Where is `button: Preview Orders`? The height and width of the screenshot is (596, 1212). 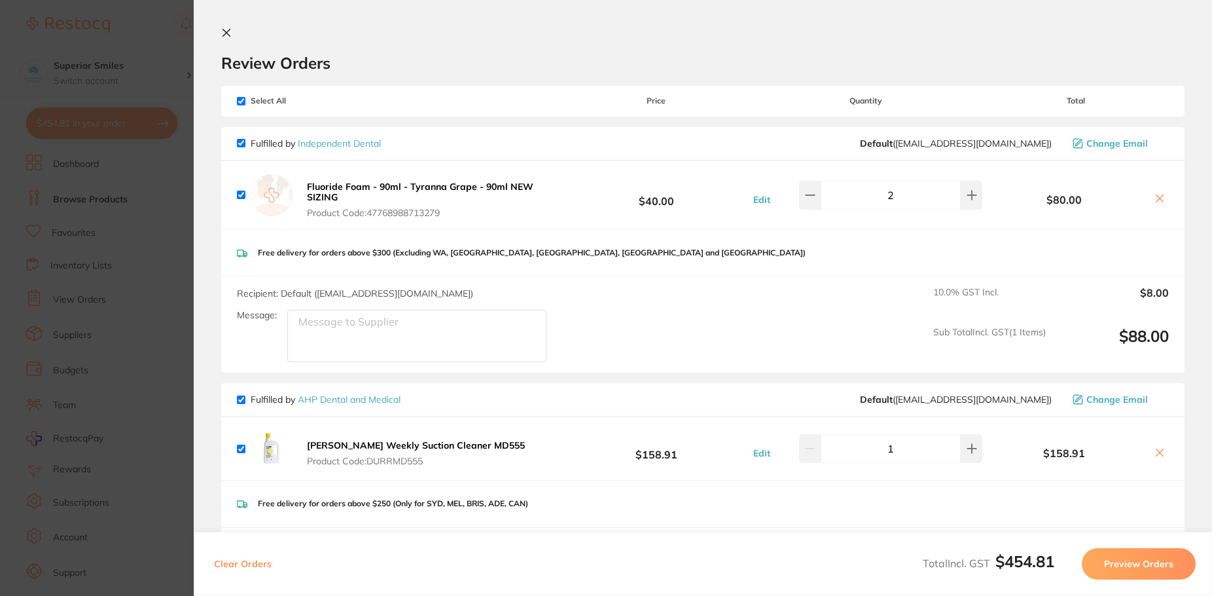
button: Preview Orders is located at coordinates (1139, 564).